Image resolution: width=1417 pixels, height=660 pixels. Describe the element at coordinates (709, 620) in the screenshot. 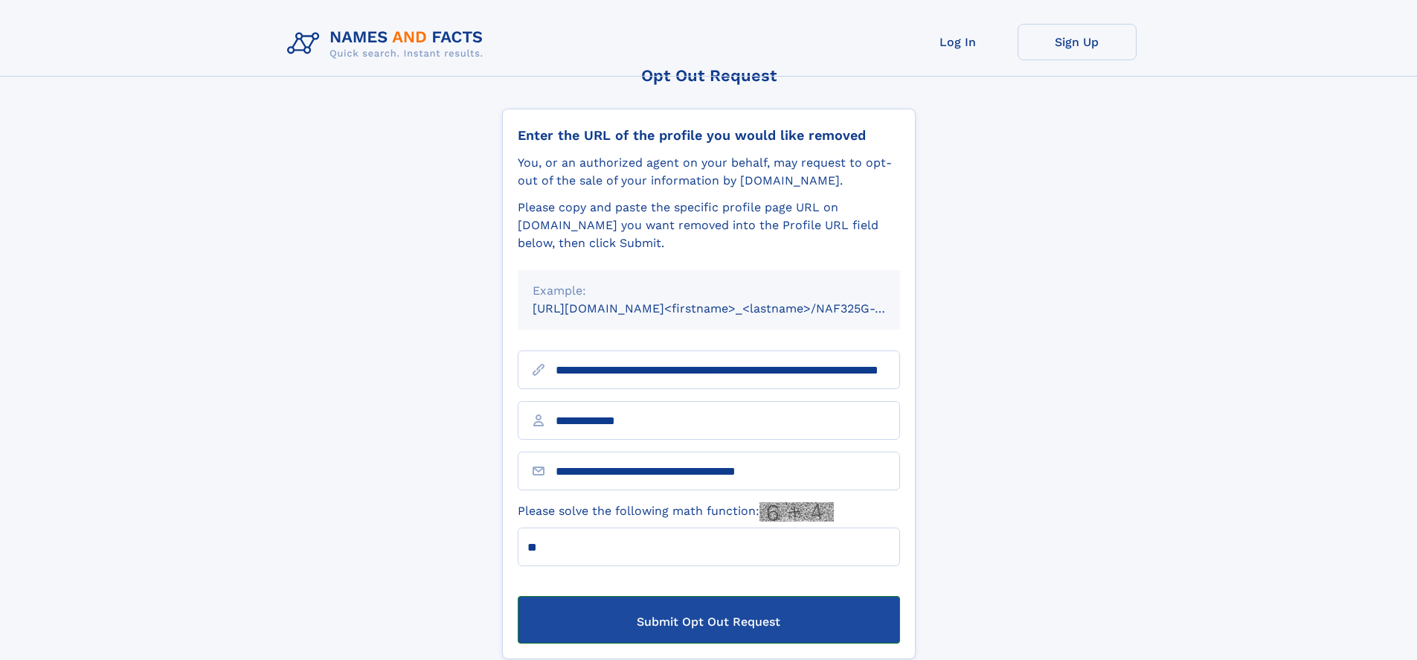

I see `button: Submit Opt Out Request` at that location.